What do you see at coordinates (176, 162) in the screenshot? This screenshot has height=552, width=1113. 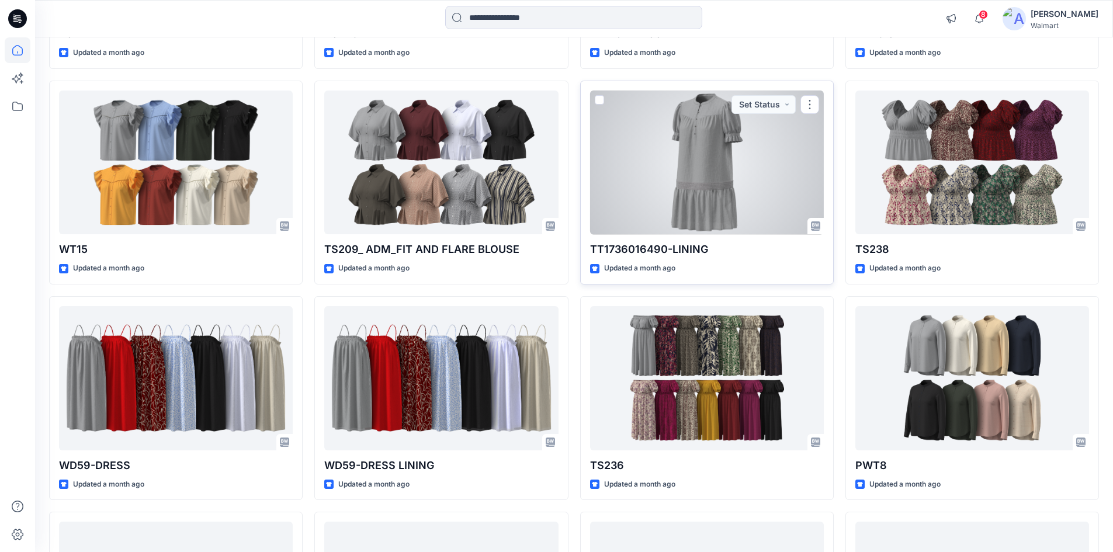 I see `a: WT15` at bounding box center [176, 162].